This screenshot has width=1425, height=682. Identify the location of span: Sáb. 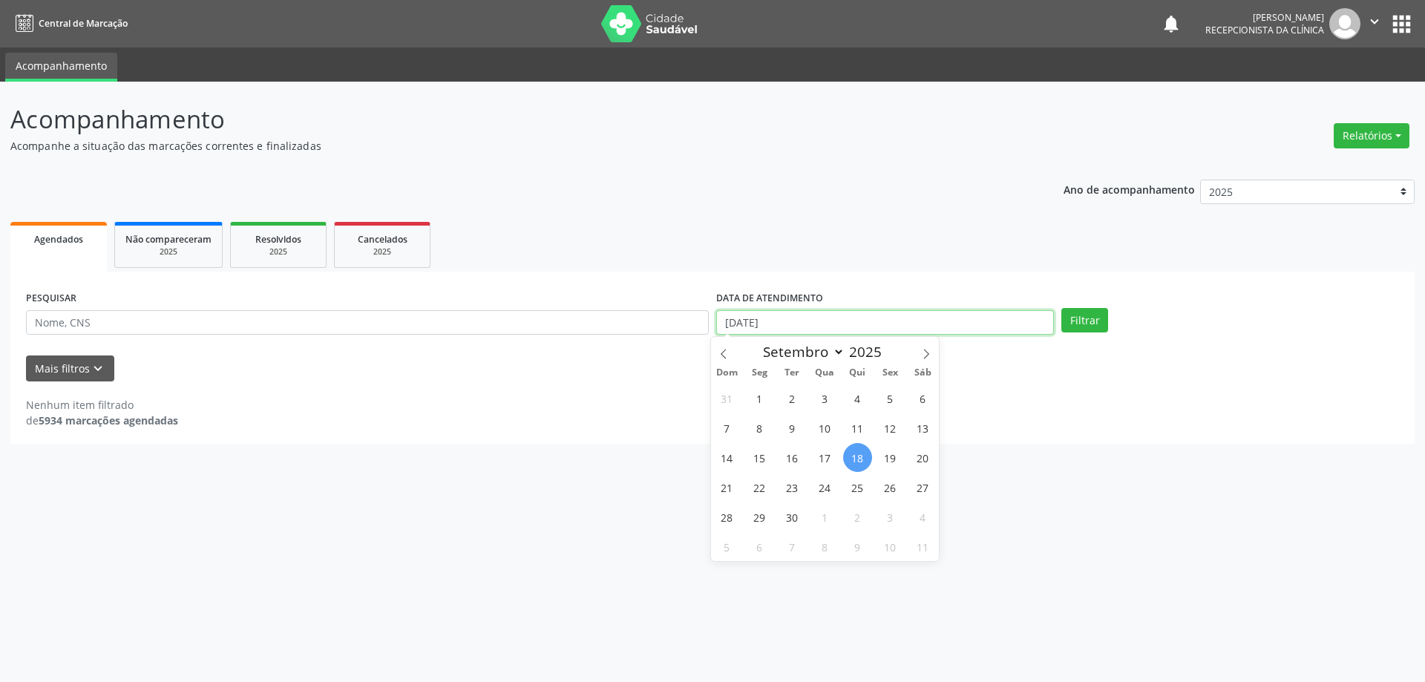
(923, 373).